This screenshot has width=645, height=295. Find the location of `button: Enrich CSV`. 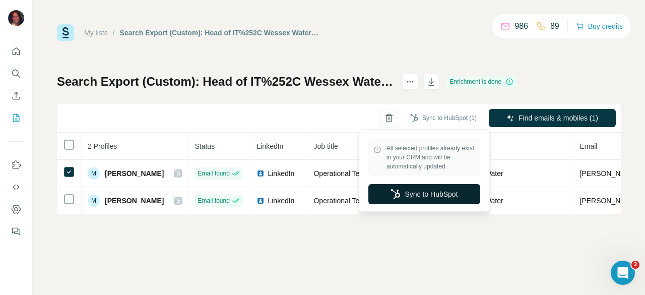

button: Enrich CSV is located at coordinates (16, 96).